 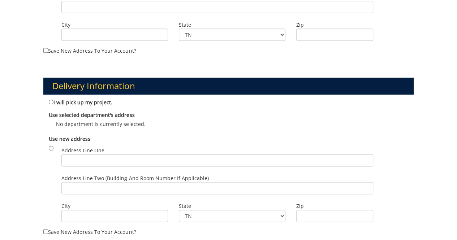 What do you see at coordinates (91, 115) in the screenshot?
I see `b: Use selected department's address` at bounding box center [91, 115].